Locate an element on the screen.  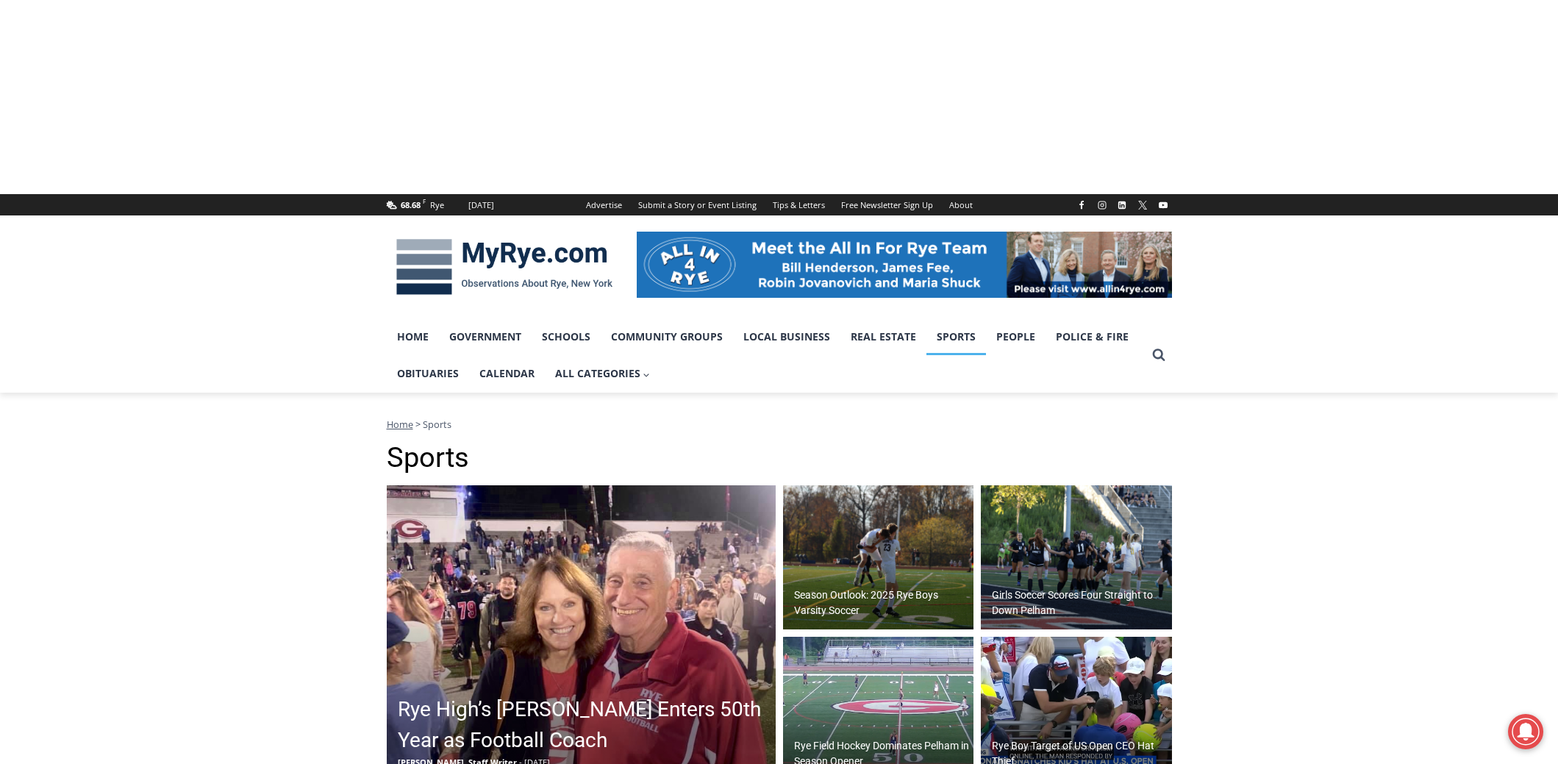
img: MyRye.com is located at coordinates (504, 267).